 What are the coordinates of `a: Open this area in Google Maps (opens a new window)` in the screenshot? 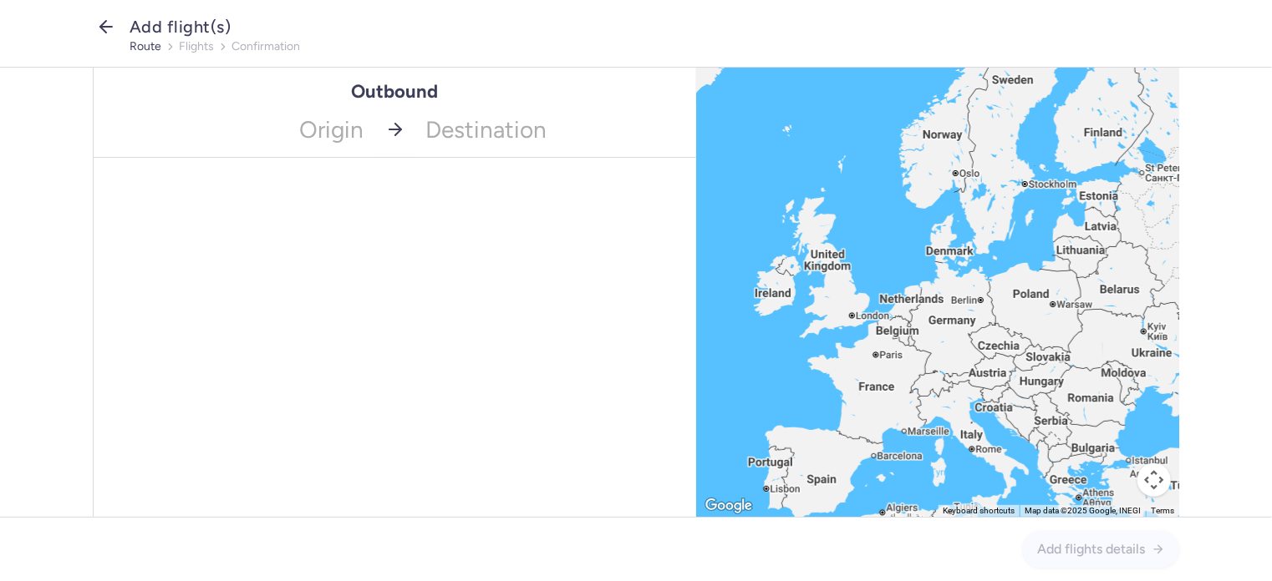 It's located at (729, 505).